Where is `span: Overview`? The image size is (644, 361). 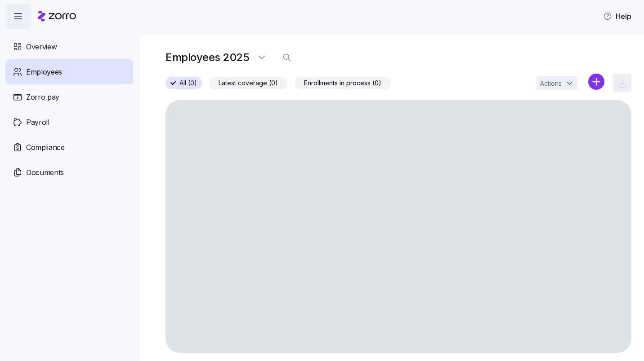 span: Overview is located at coordinates (41, 47).